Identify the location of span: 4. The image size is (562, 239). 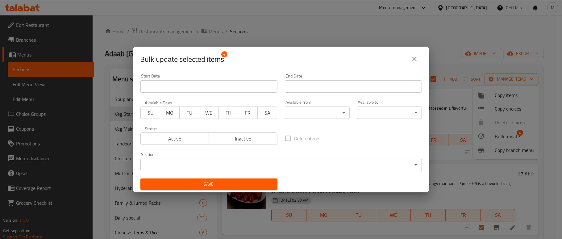
(224, 54).